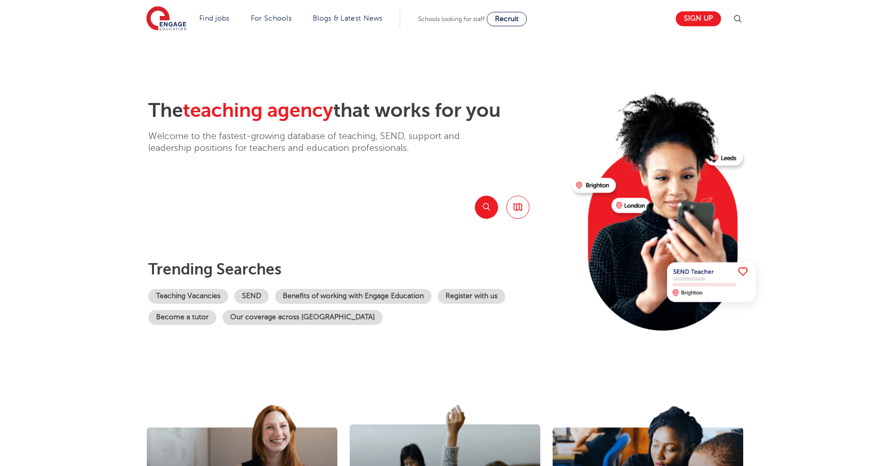  Describe the element at coordinates (166, 19) in the screenshot. I see `img: Engage Education` at that location.